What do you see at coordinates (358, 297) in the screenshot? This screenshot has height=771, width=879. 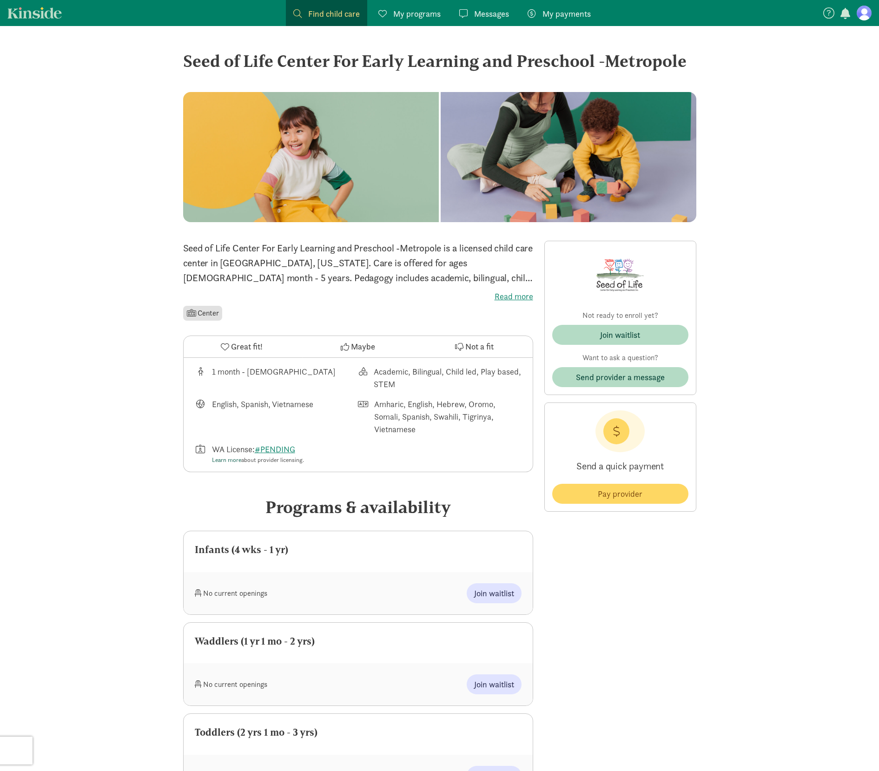 I see `label: Read more` at bounding box center [358, 297].